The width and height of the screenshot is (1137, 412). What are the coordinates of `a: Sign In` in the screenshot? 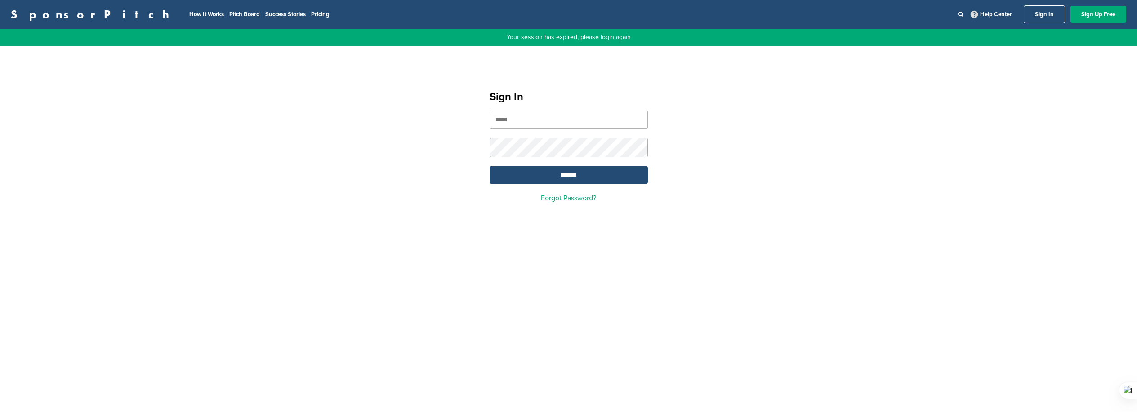 It's located at (1044, 14).